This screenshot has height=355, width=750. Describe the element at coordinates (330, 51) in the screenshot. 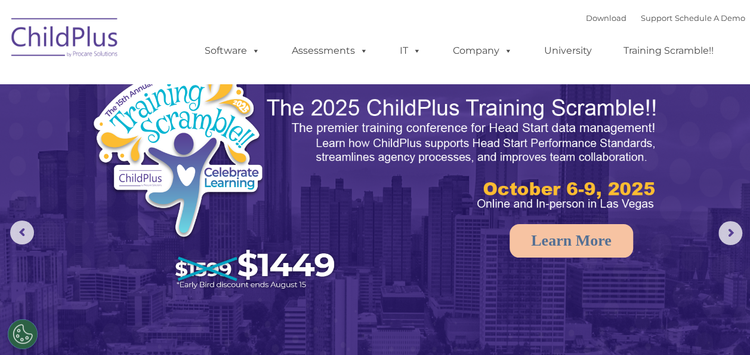

I see `a: Assessments` at that location.